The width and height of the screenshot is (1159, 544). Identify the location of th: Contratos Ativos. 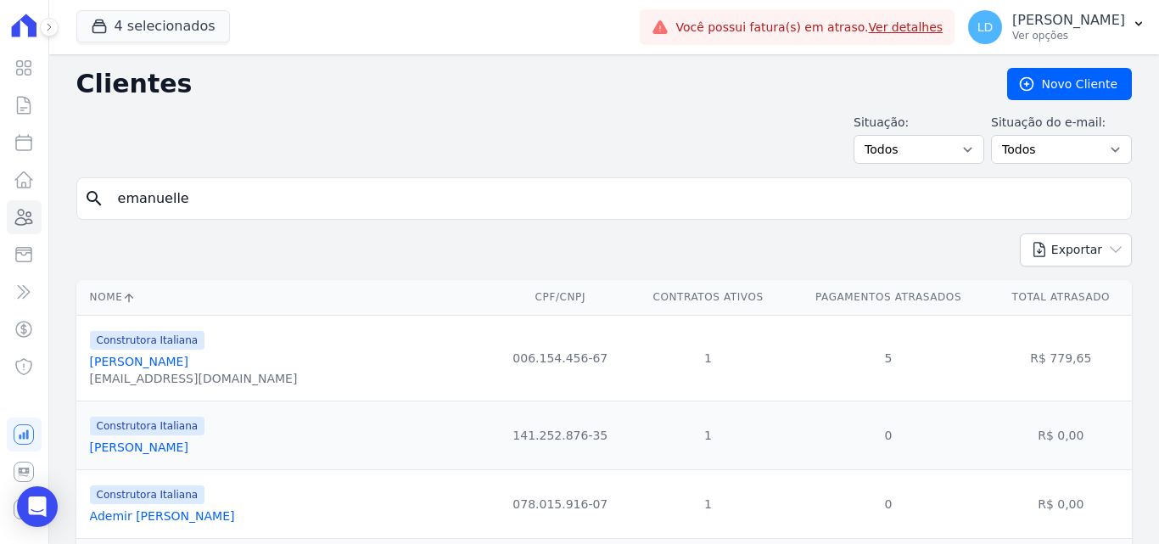
(709, 297).